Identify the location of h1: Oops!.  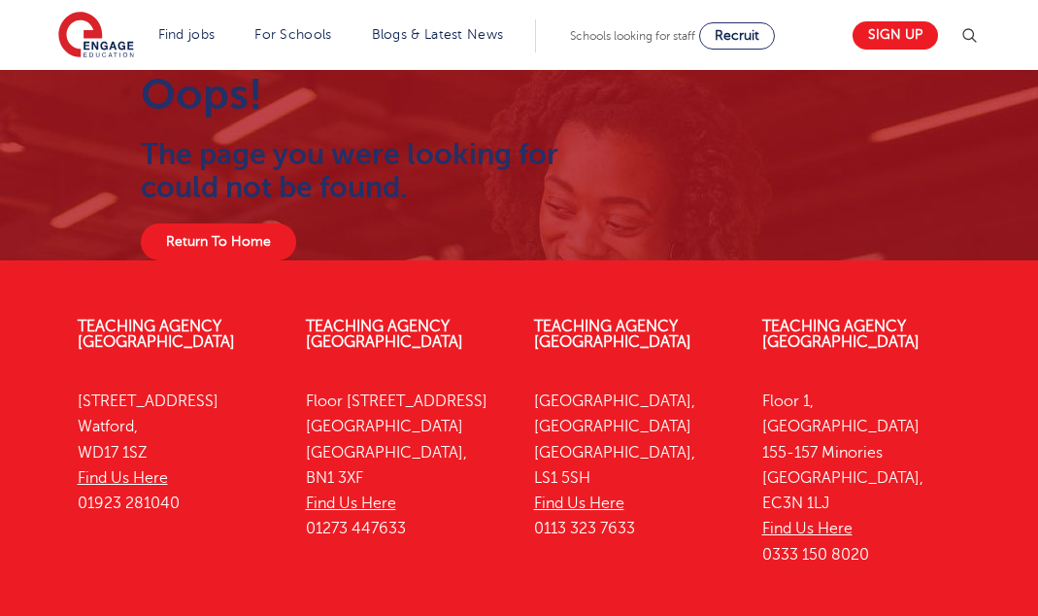
(361, 94).